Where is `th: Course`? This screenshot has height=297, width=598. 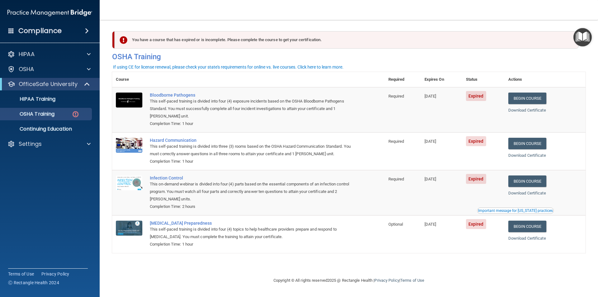
th: Course is located at coordinates (129, 79).